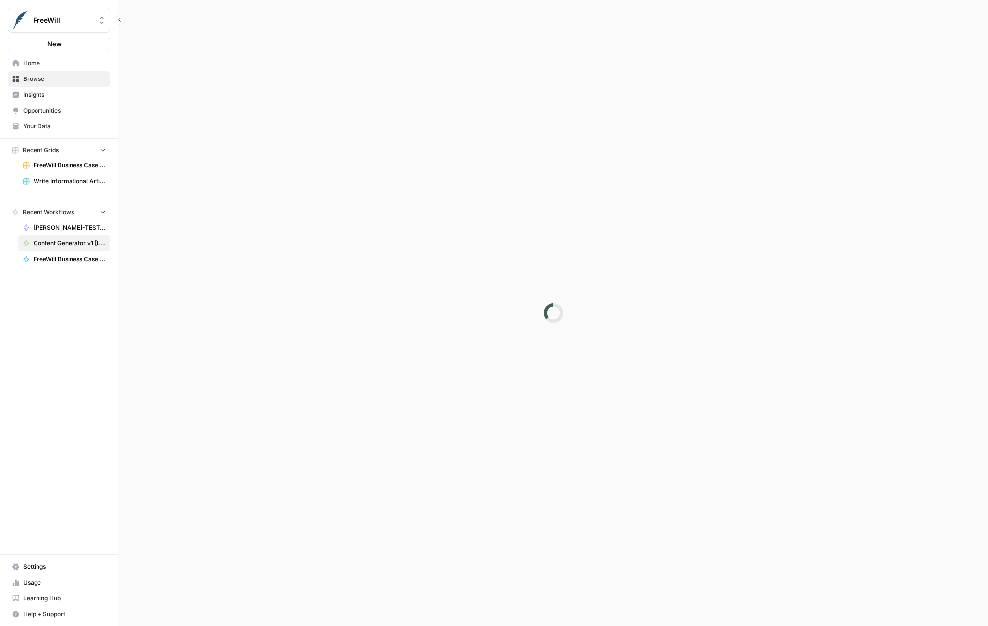 Image resolution: width=988 pixels, height=626 pixels. What do you see at coordinates (64, 79) in the screenshot?
I see `span: Browse` at bounding box center [64, 79].